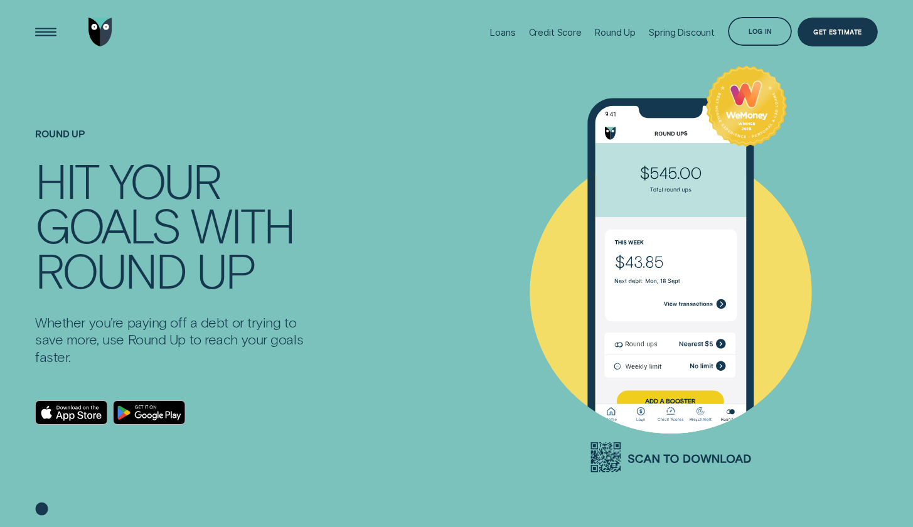 The height and width of the screenshot is (527, 913). I want to click on div: Spring Discount, so click(681, 32).